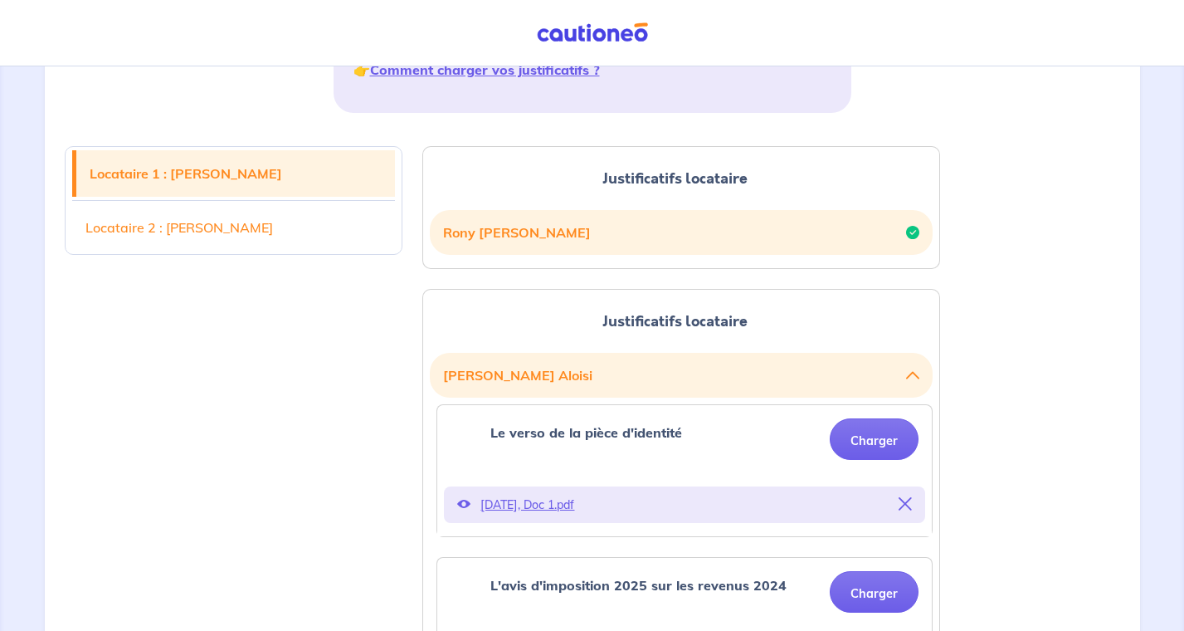  I want to click on button: Voir, so click(464, 504).